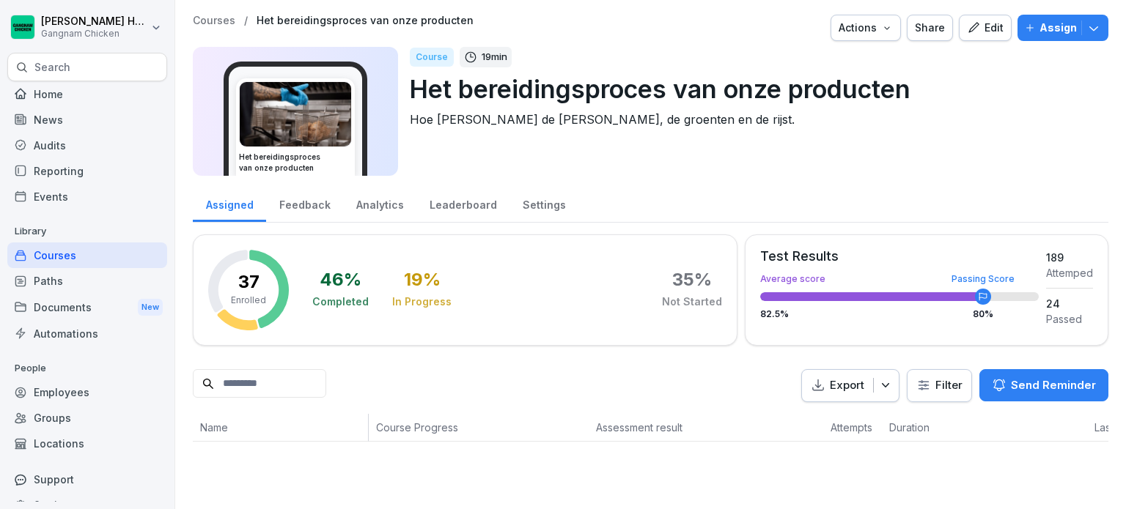  What do you see at coordinates (899, 256) in the screenshot?
I see `div: Test Results` at bounding box center [899, 256].